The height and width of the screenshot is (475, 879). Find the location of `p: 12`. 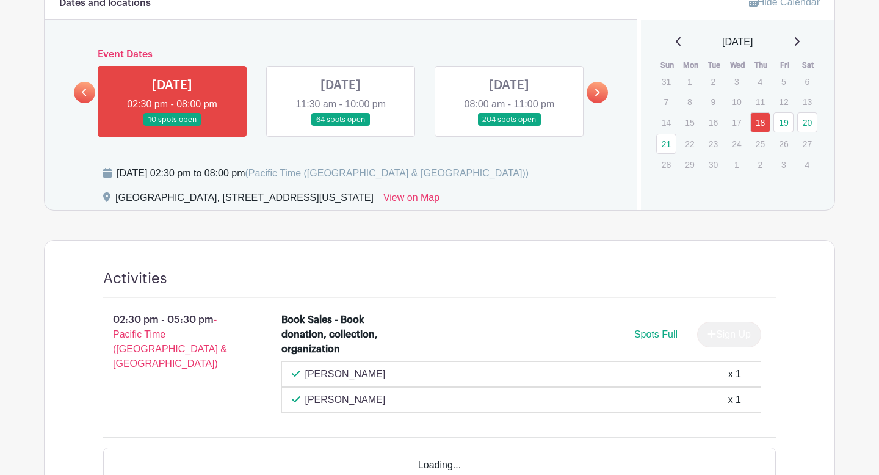

p: 12 is located at coordinates (783, 101).